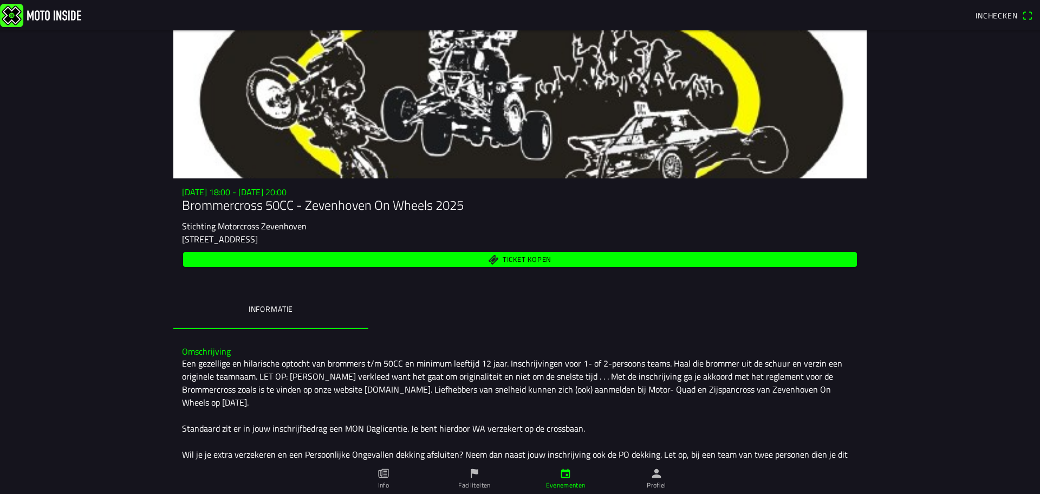 This screenshot has height=494, width=1040. What do you see at coordinates (566, 473) in the screenshot?
I see `ion-icon: calendar` at bounding box center [566, 473].